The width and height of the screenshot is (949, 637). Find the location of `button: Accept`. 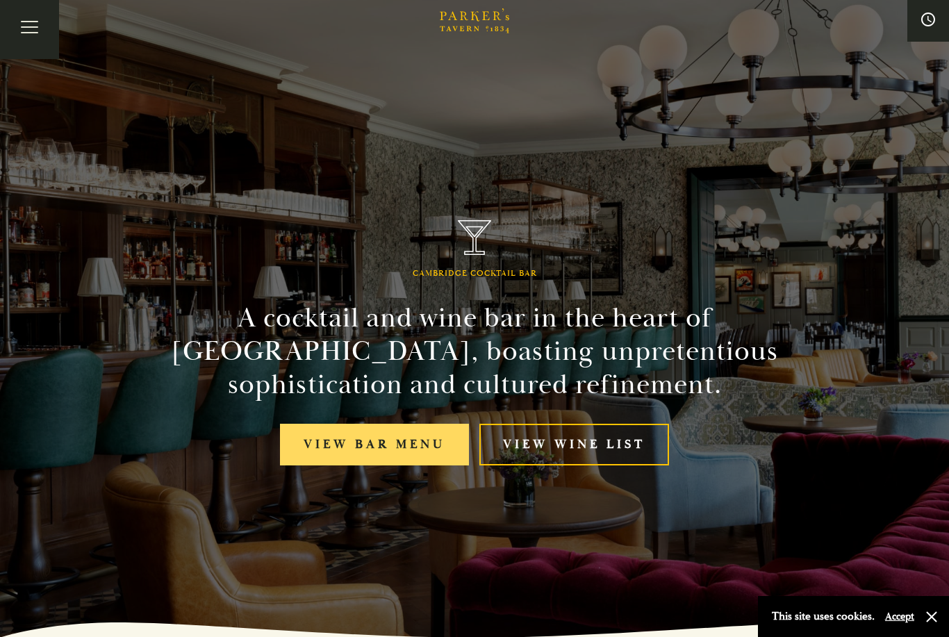

button: Accept is located at coordinates (900, 616).